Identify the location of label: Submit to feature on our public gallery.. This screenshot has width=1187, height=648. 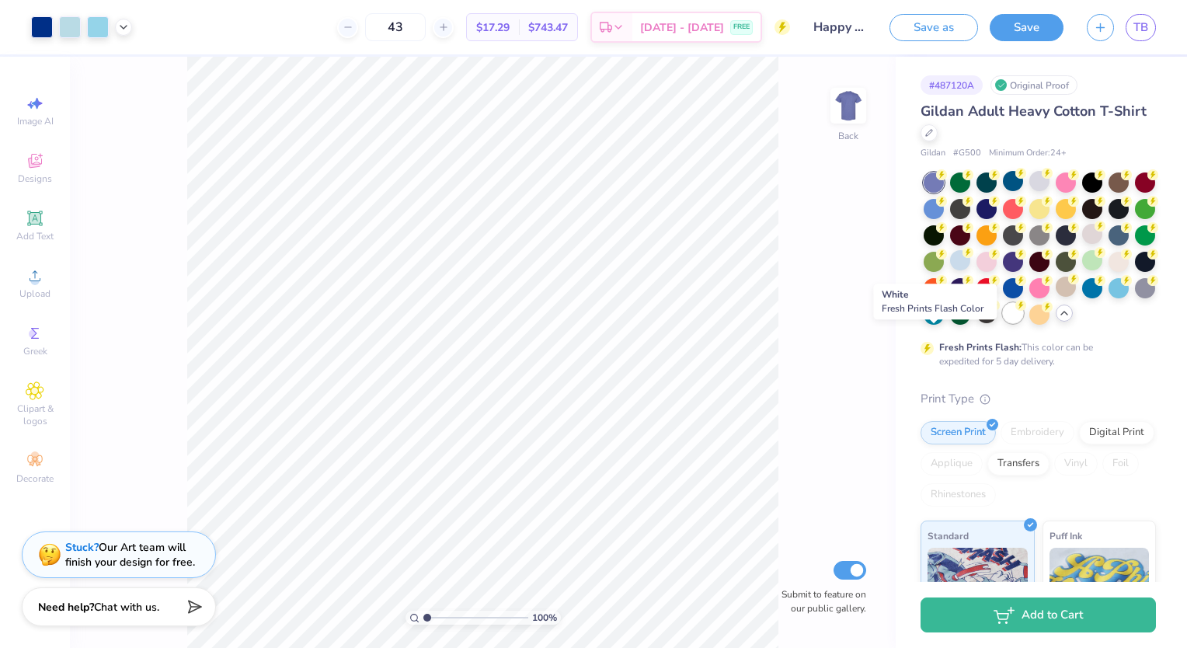
(820, 601).